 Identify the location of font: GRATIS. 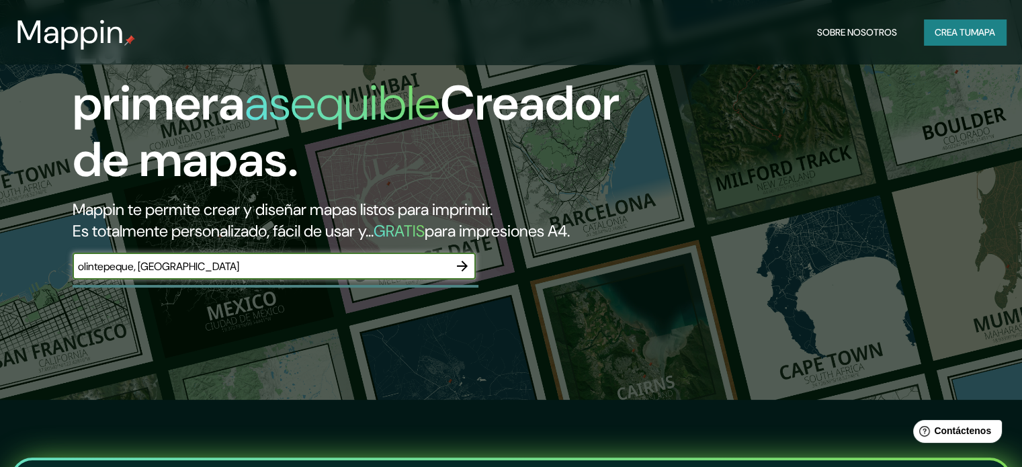
(399, 230).